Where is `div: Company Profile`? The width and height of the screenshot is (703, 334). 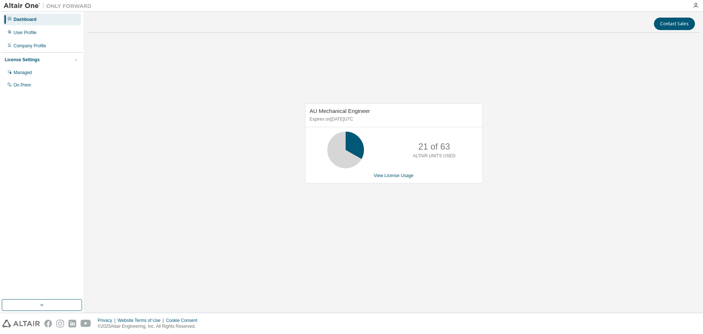
div: Company Profile is located at coordinates (30, 46).